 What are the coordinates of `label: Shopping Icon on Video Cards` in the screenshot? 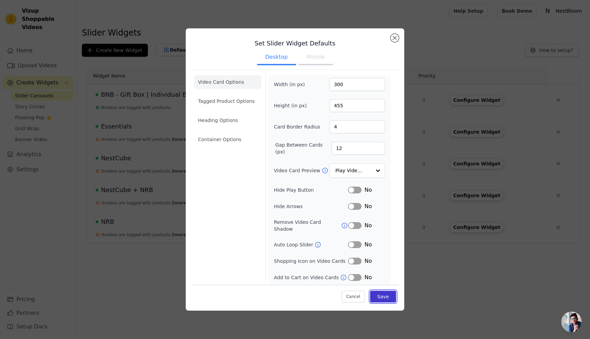 It's located at (311, 261).